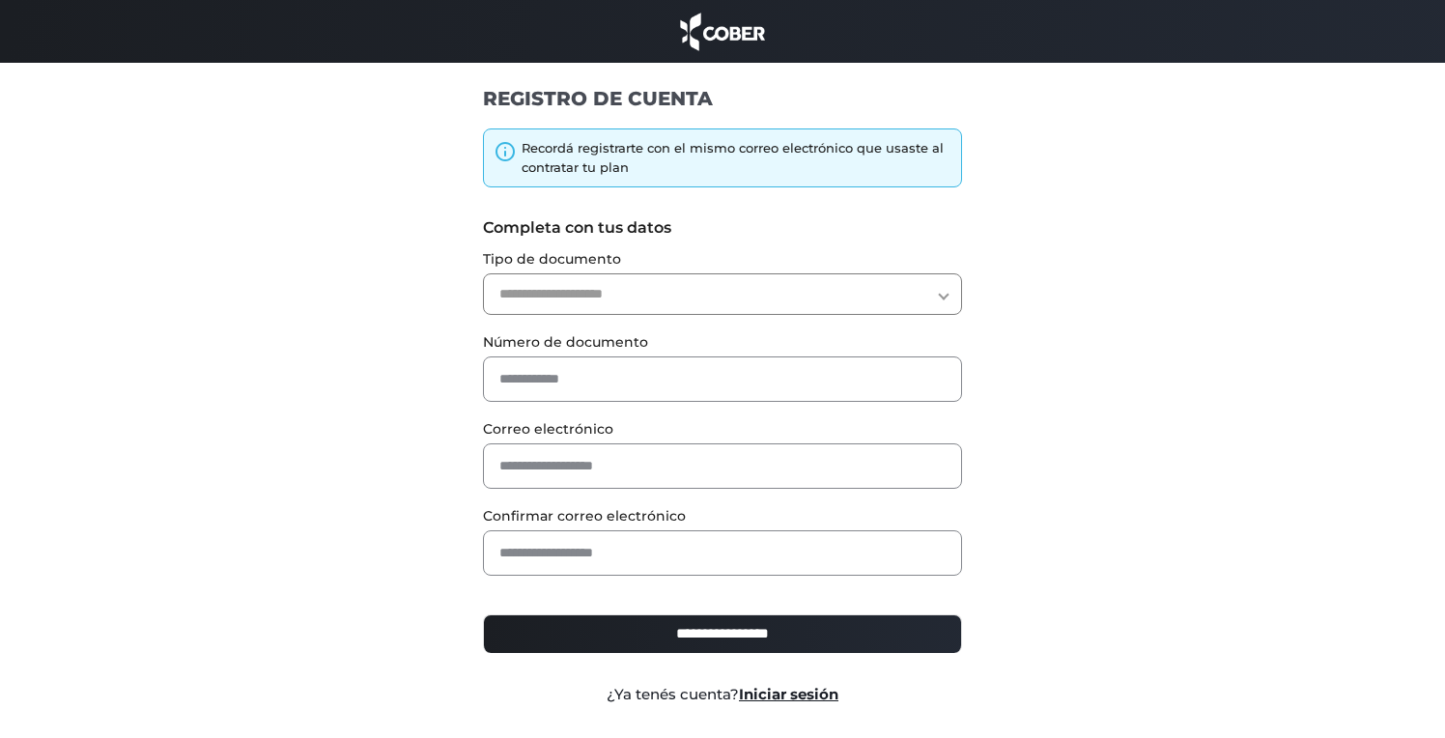 This screenshot has width=1445, height=738. I want to click on div: Recordá registrarte con el mismo correo electrónico que usaste al contratar tu plan, so click(737, 157).